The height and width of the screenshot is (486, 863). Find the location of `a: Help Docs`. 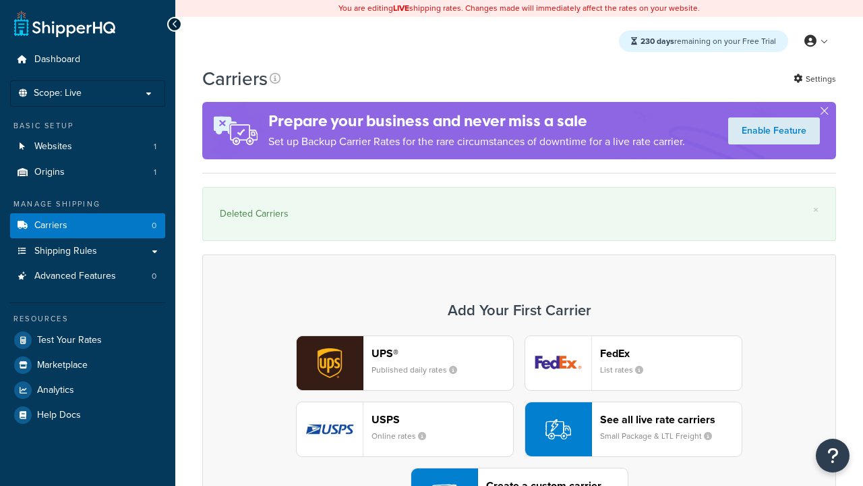

a: Help Docs is located at coordinates (88, 415).